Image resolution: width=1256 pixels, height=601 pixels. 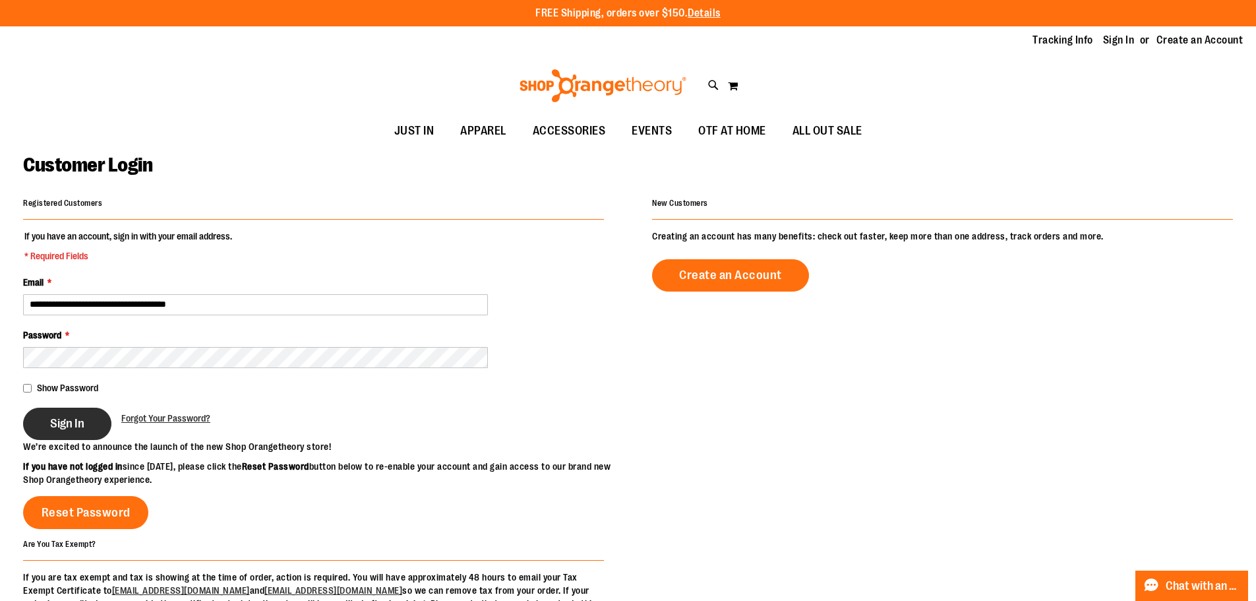 What do you see at coordinates (33, 282) in the screenshot?
I see `span: Email` at bounding box center [33, 282].